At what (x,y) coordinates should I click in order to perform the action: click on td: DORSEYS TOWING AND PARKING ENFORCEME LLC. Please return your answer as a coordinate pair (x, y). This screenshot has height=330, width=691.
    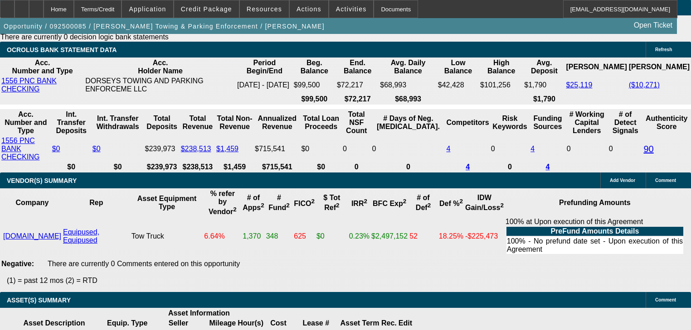
    Looking at the image, I should click on (160, 85).